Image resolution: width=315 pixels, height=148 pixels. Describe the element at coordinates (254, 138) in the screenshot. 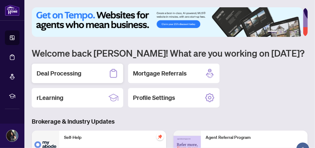

I see `p: Agent Referral Program` at that location.